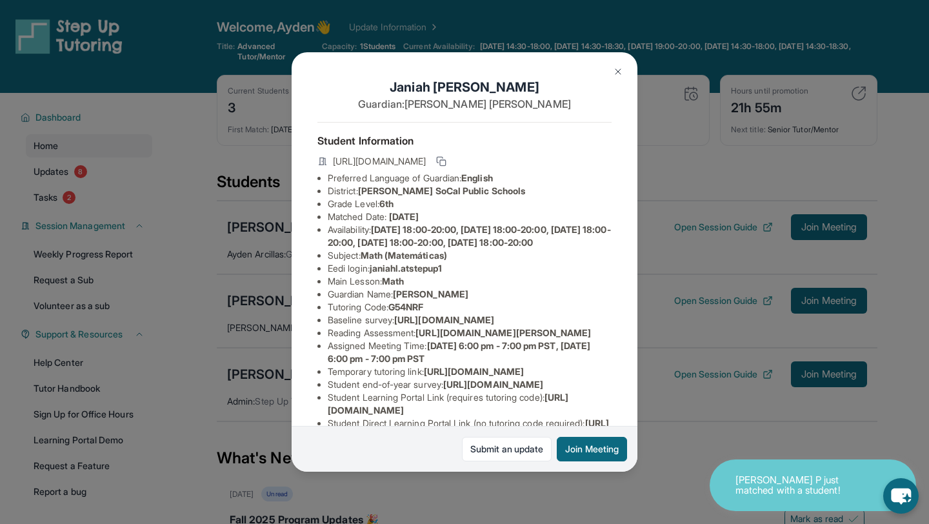 The height and width of the screenshot is (524, 929). What do you see at coordinates (469, 281) in the screenshot?
I see `li: Main Lesson :` at bounding box center [469, 281].